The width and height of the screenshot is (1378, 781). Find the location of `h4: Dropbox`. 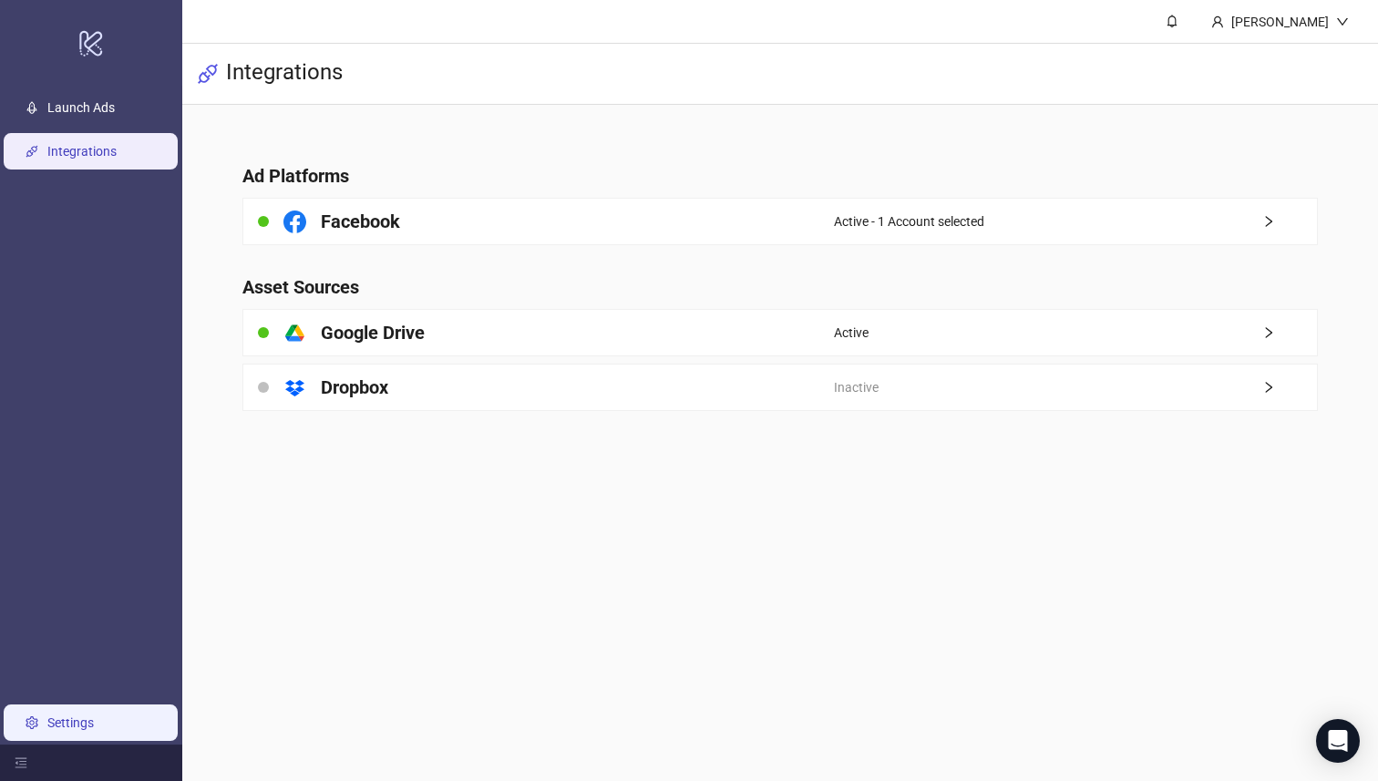

h4: Dropbox is located at coordinates (355, 387).